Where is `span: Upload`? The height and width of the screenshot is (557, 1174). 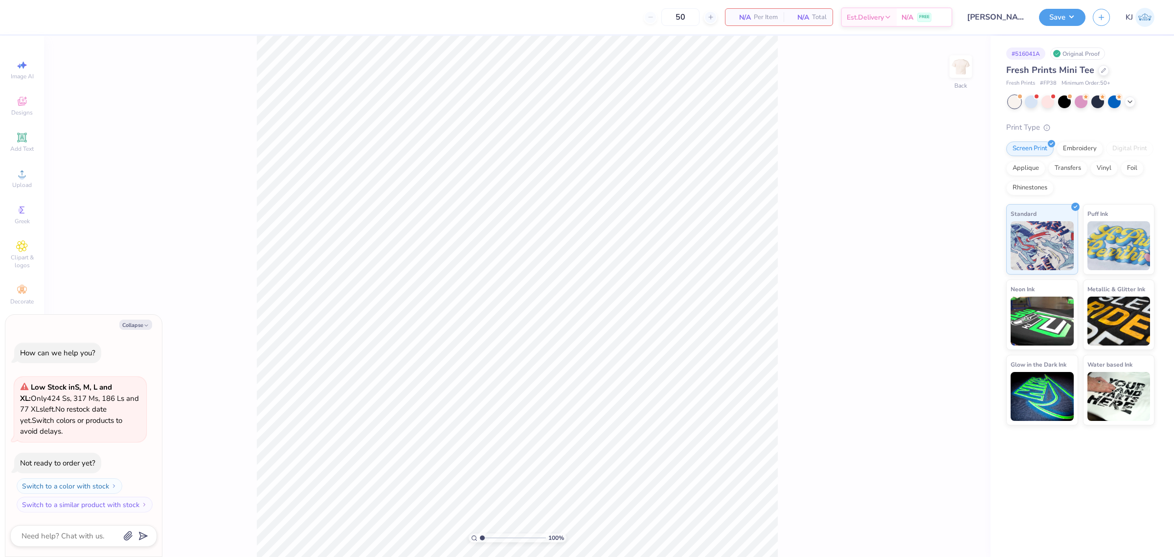
span: Upload is located at coordinates (22, 185).